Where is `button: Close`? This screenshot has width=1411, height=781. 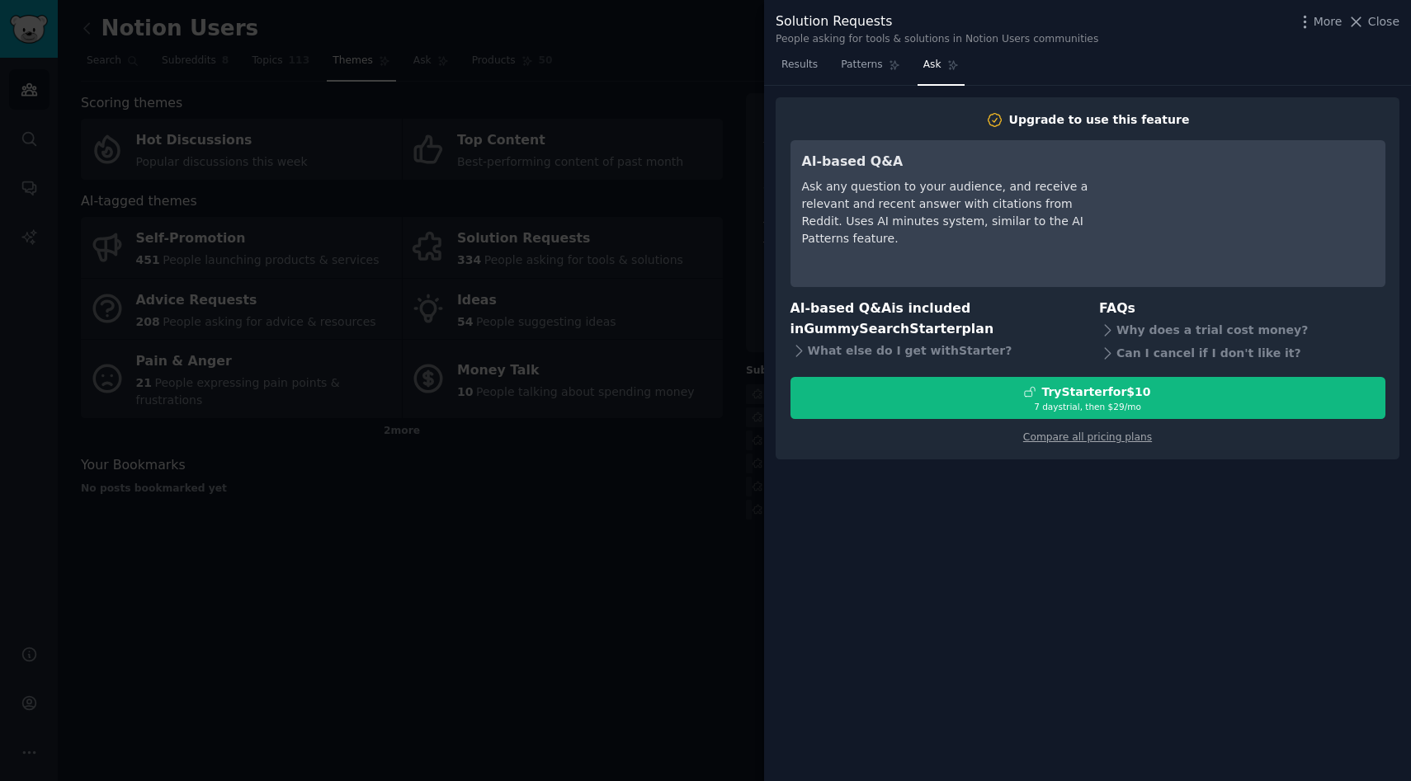
button: Close is located at coordinates (1373, 21).